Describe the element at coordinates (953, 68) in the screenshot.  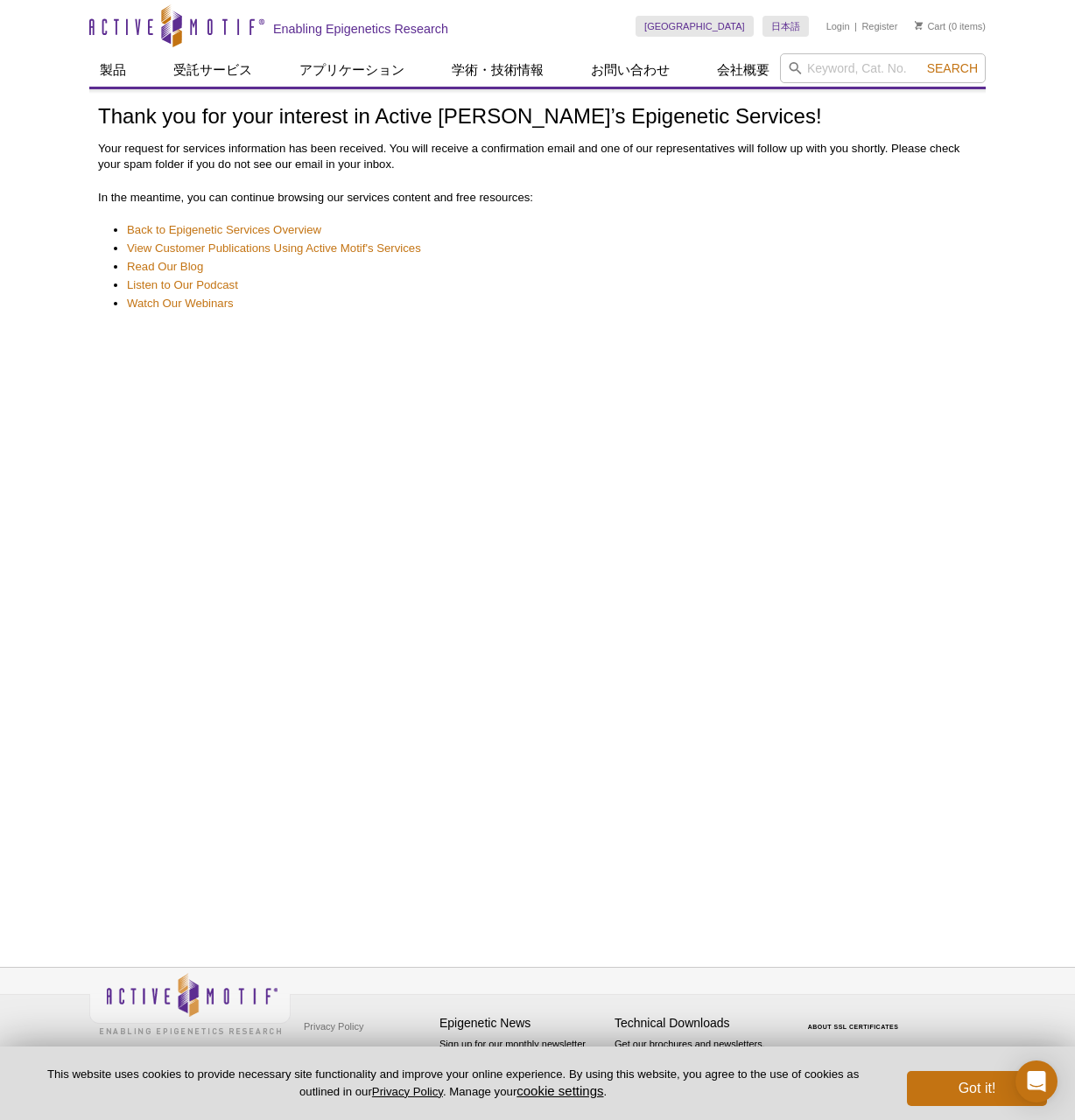
I see `span: Search` at that location.